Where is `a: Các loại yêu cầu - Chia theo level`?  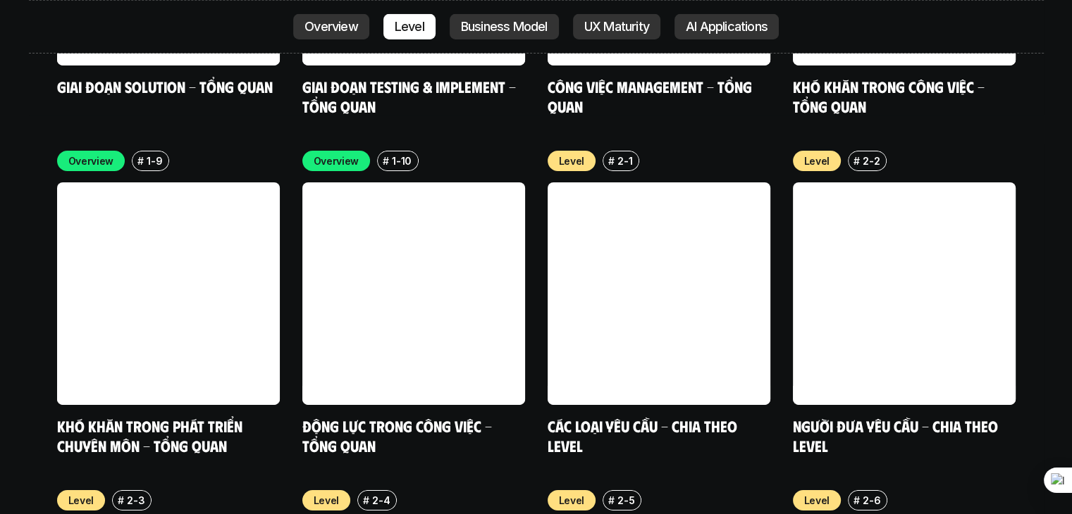 a: Các loại yêu cầu - Chia theo level is located at coordinates (644, 436).